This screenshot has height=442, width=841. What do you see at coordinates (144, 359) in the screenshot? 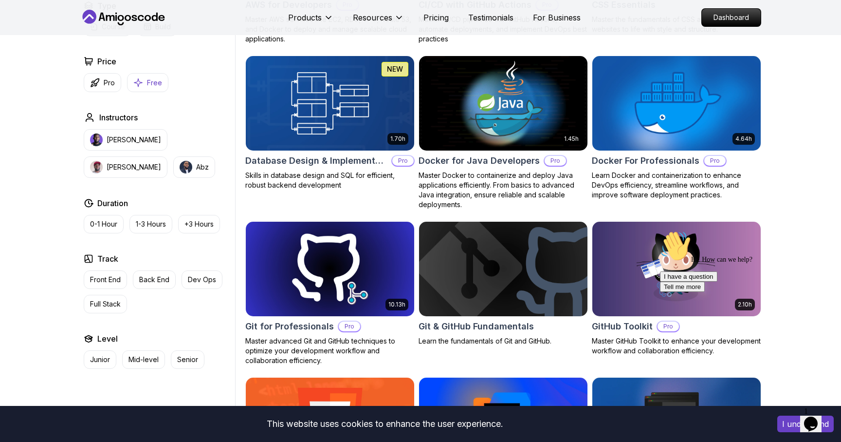
I see `p: Mid-level` at bounding box center [144, 359].